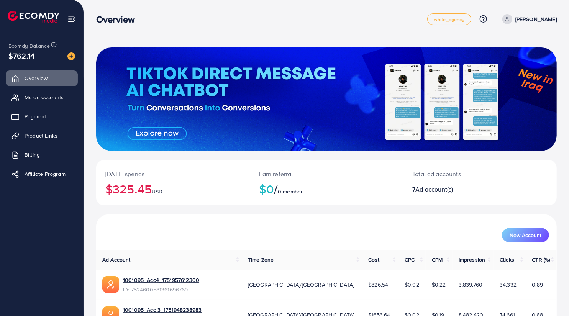 Image resolution: width=569 pixels, height=316 pixels. I want to click on a: 1001095_Acc 3_1751948238983, so click(162, 310).